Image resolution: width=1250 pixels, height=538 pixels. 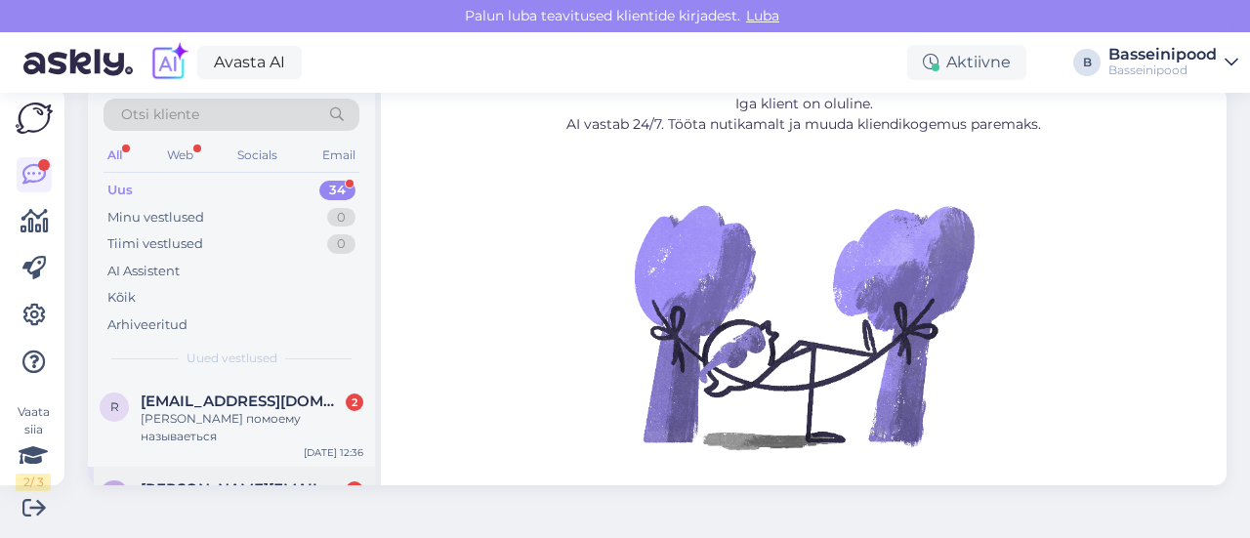 What do you see at coordinates (763, 16) in the screenshot?
I see `span: Luba` at bounding box center [763, 16].